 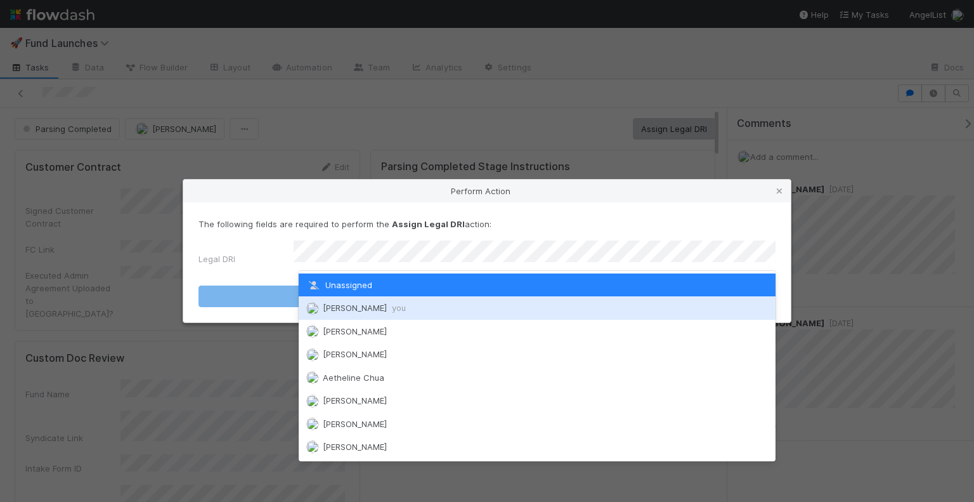 What do you see at coordinates (217, 259) in the screenshot?
I see `label: Legal DRI` at bounding box center [217, 259].